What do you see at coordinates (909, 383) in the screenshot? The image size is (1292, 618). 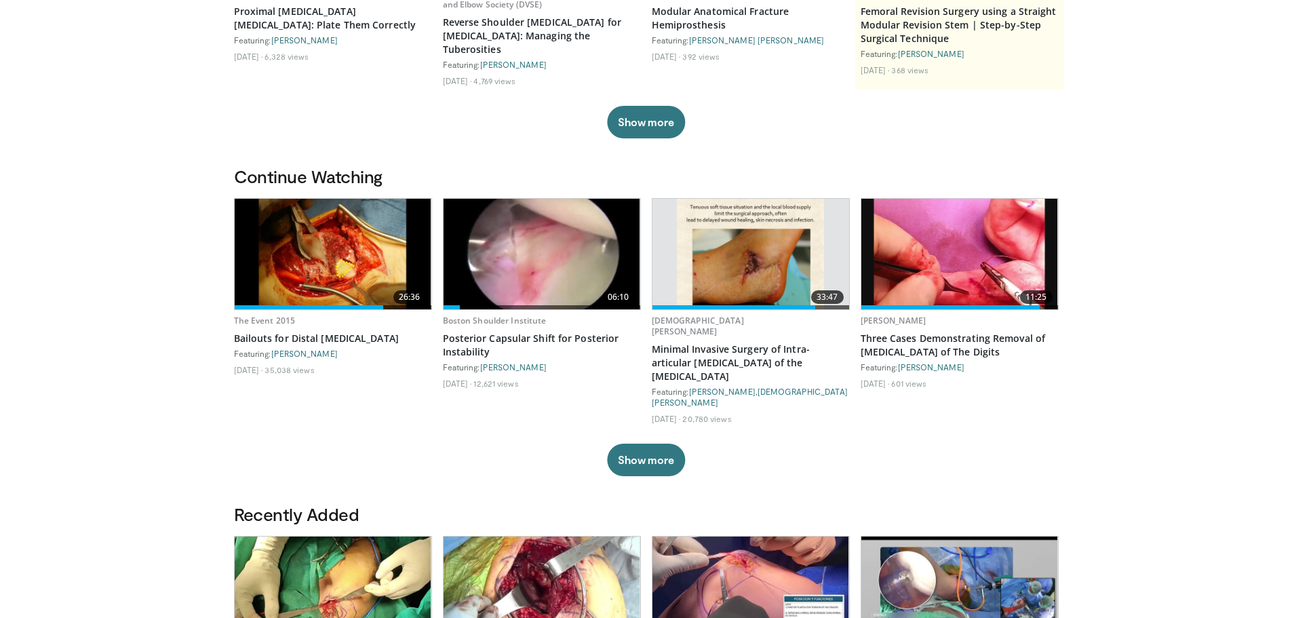 I see `li: 601 views` at bounding box center [909, 383].